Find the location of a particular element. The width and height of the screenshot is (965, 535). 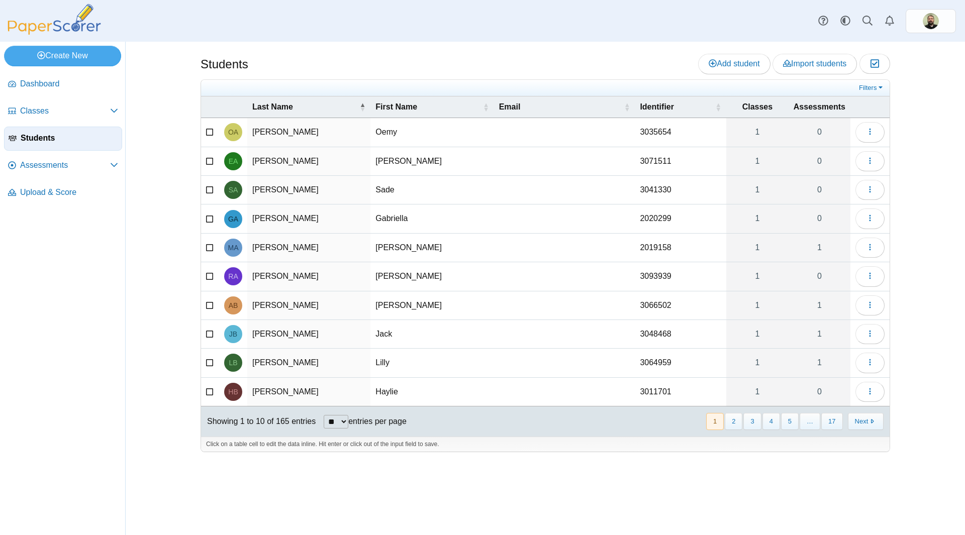

td: 3066502 is located at coordinates (680, 306).